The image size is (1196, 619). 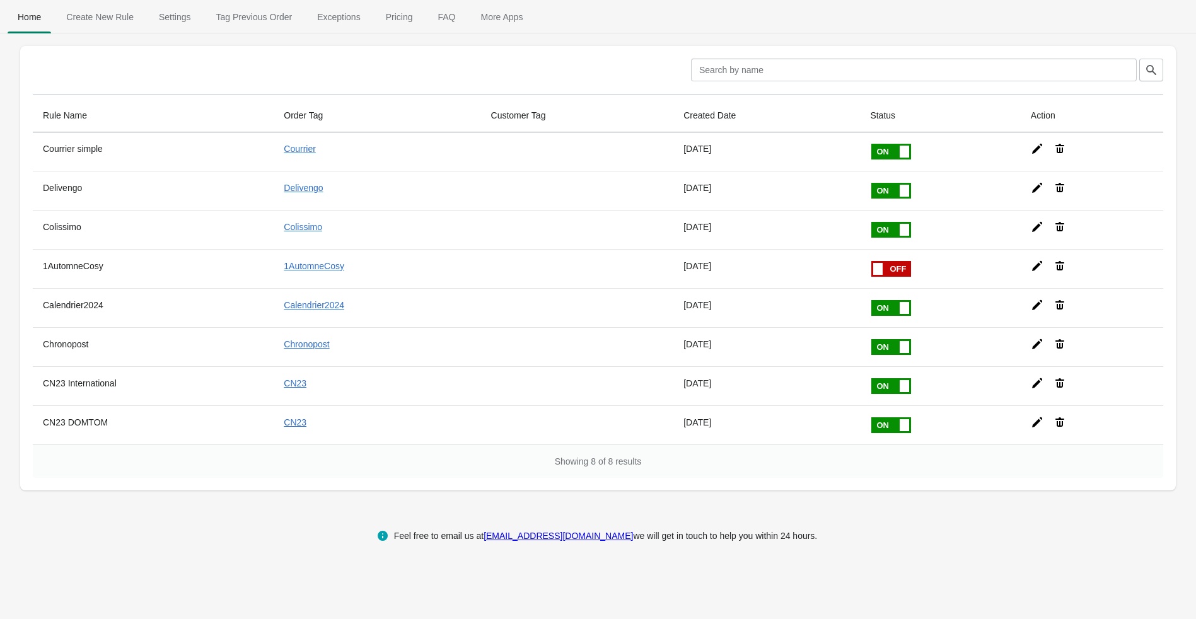 What do you see at coordinates (29, 17) in the screenshot?
I see `button: Home` at bounding box center [29, 17].